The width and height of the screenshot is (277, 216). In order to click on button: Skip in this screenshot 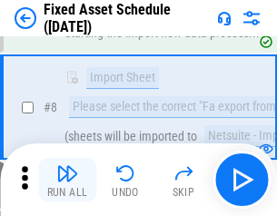, I will do `click(183, 180)`.